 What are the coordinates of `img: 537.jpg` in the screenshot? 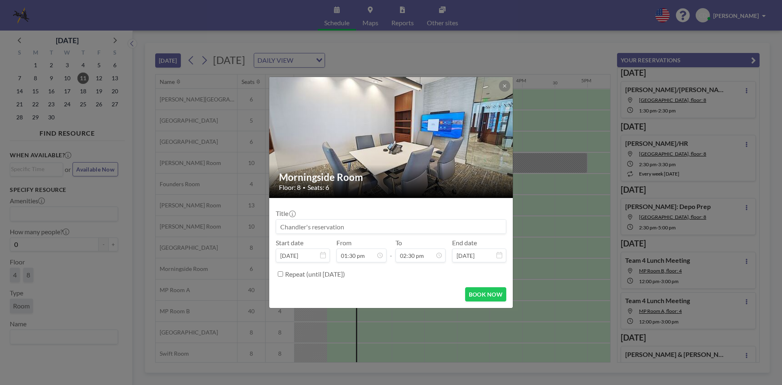 It's located at (391, 137).